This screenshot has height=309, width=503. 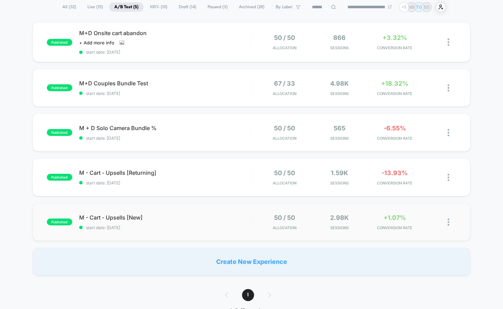 What do you see at coordinates (404, 7) in the screenshot?
I see `div: + 5` at bounding box center [404, 7].